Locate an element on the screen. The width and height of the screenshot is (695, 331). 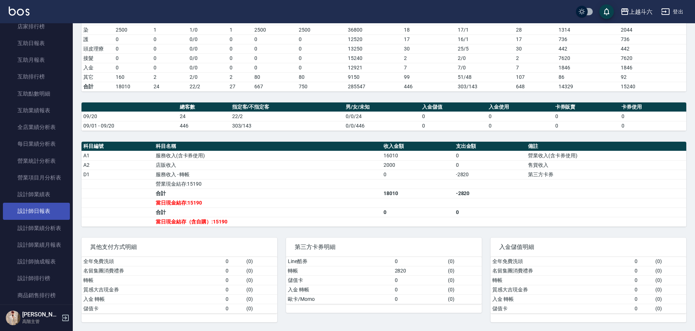
td: 1846 is located at coordinates (588, 68).